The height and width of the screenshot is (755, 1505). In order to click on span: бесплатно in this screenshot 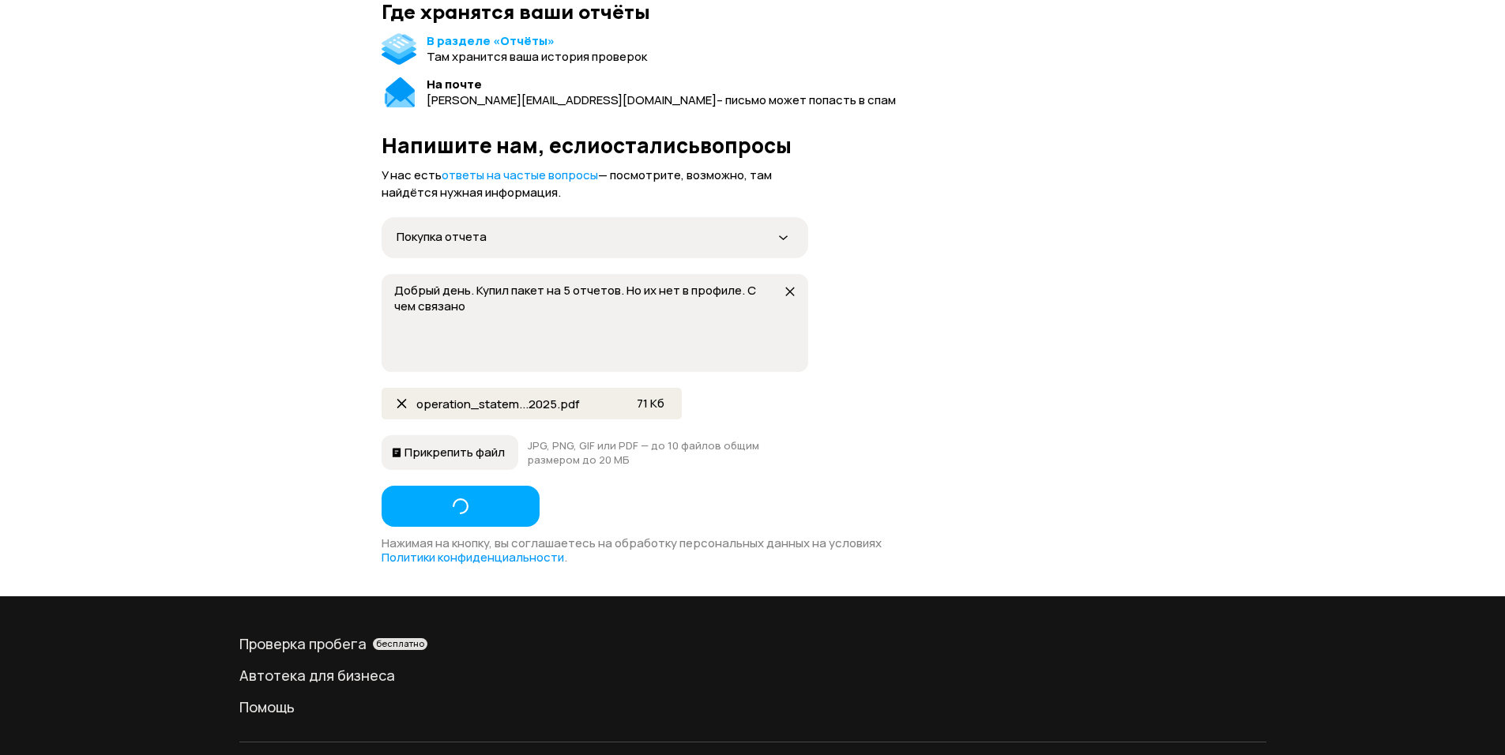, I will do `click(400, 644)`.